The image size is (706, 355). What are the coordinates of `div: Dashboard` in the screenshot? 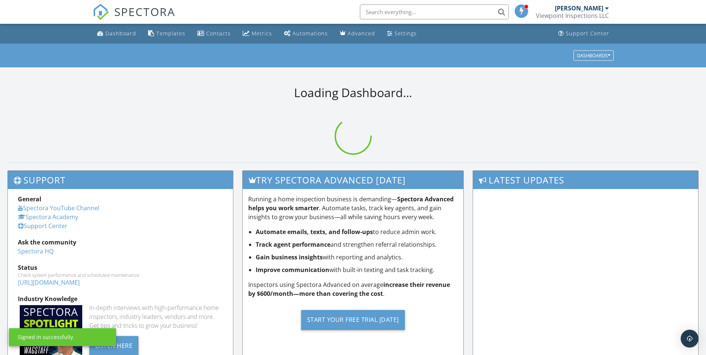 It's located at (121, 33).